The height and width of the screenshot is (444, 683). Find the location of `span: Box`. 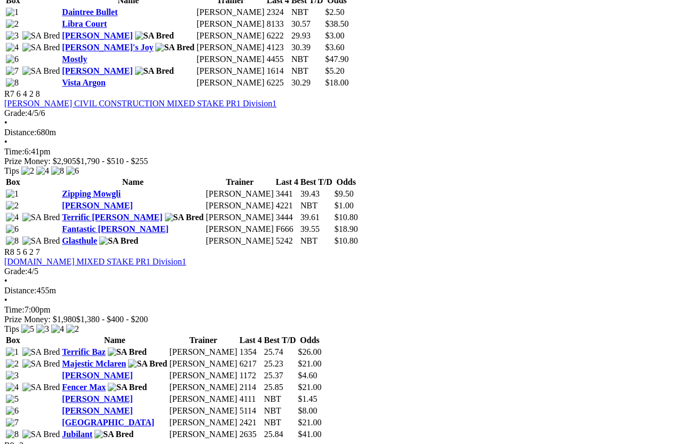

span: Box is located at coordinates (13, 340).